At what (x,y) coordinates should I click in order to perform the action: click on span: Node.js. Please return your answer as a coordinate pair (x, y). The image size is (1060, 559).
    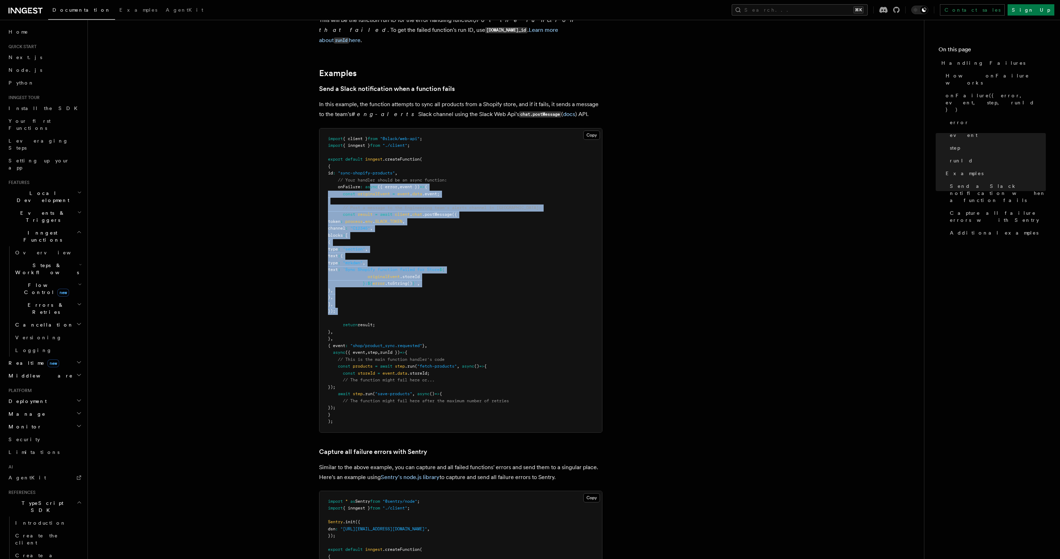
    Looking at the image, I should click on (25, 70).